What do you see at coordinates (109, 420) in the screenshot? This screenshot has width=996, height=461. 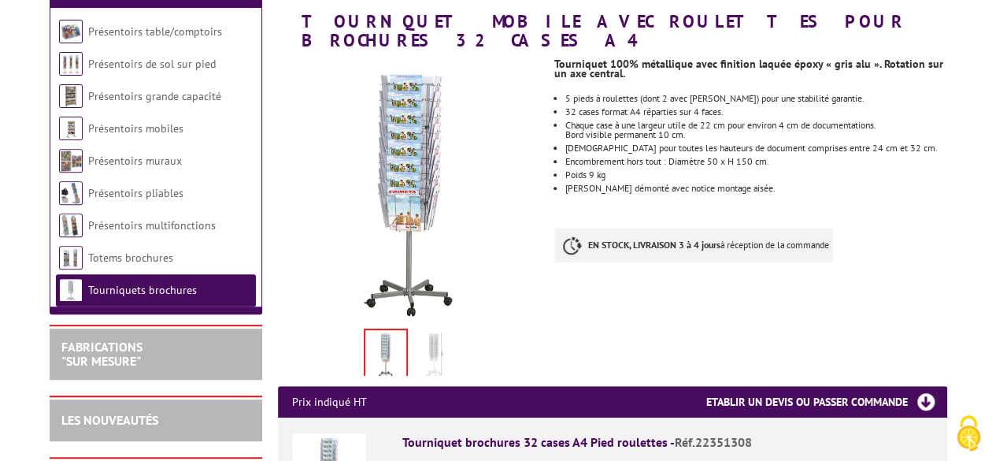 I see `a: LES NOUVEAUTÉS` at bounding box center [109, 420].